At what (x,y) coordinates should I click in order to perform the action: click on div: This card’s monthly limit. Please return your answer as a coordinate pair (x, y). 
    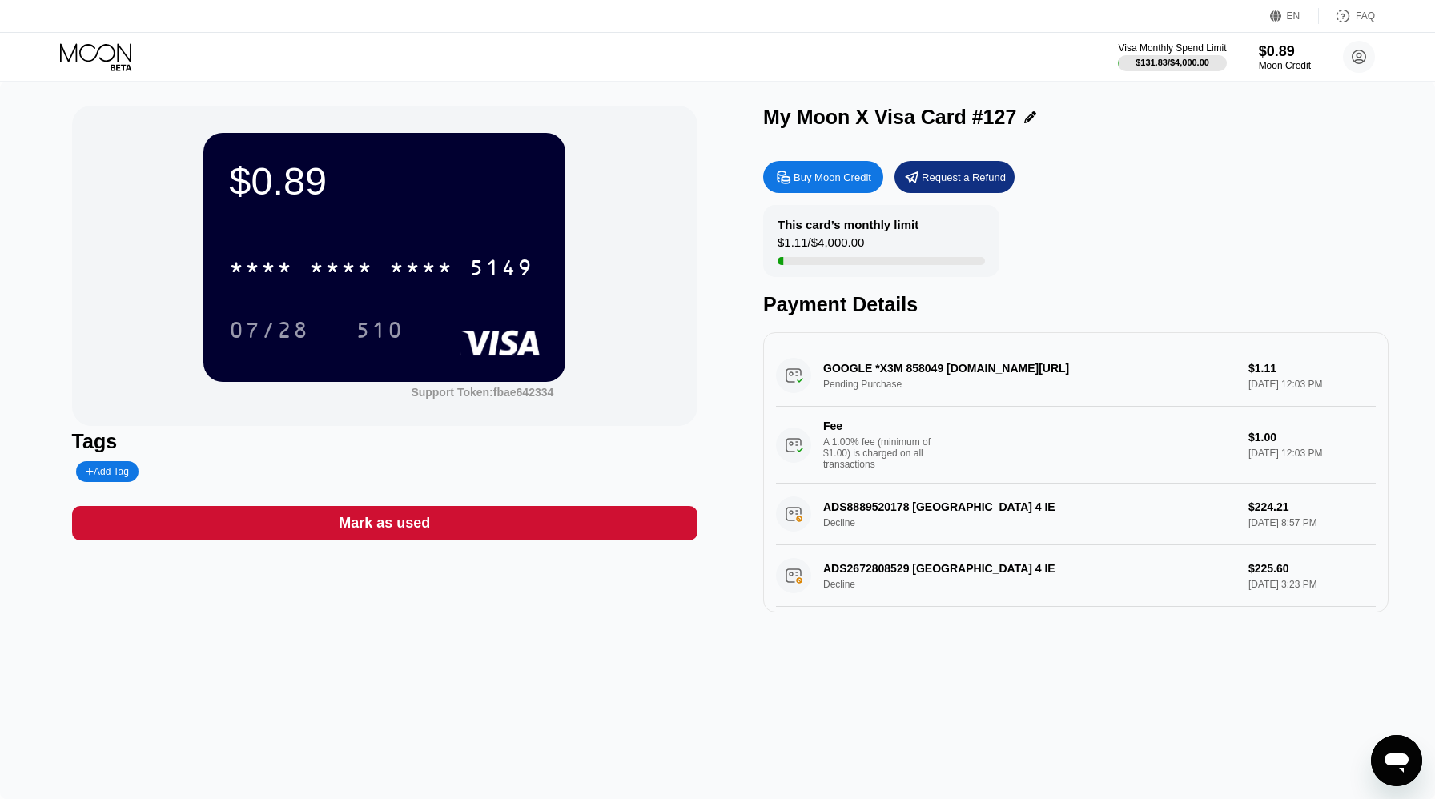
    Looking at the image, I should click on (848, 224).